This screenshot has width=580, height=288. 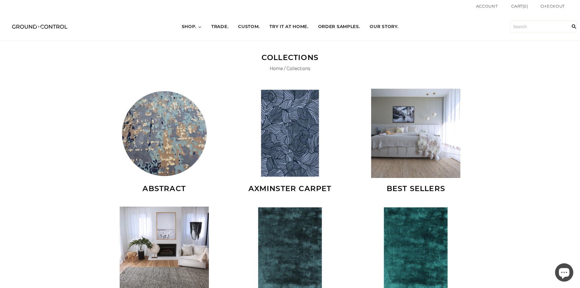 What do you see at coordinates (164, 133) in the screenshot?
I see `img: ABSTRACT` at bounding box center [164, 133].